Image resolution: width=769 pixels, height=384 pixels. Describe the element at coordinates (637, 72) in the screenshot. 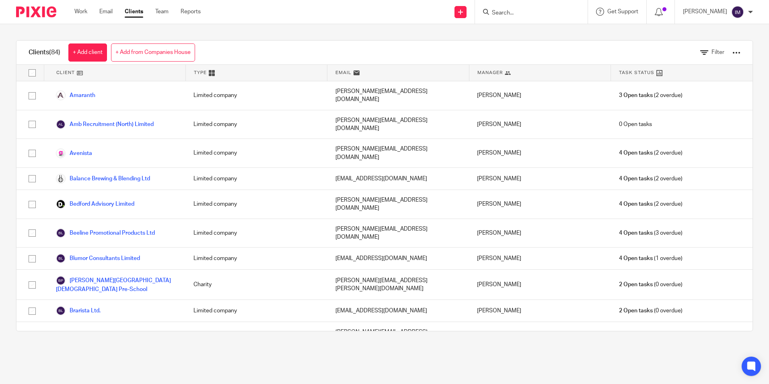

I see `span: Task Status` at that location.